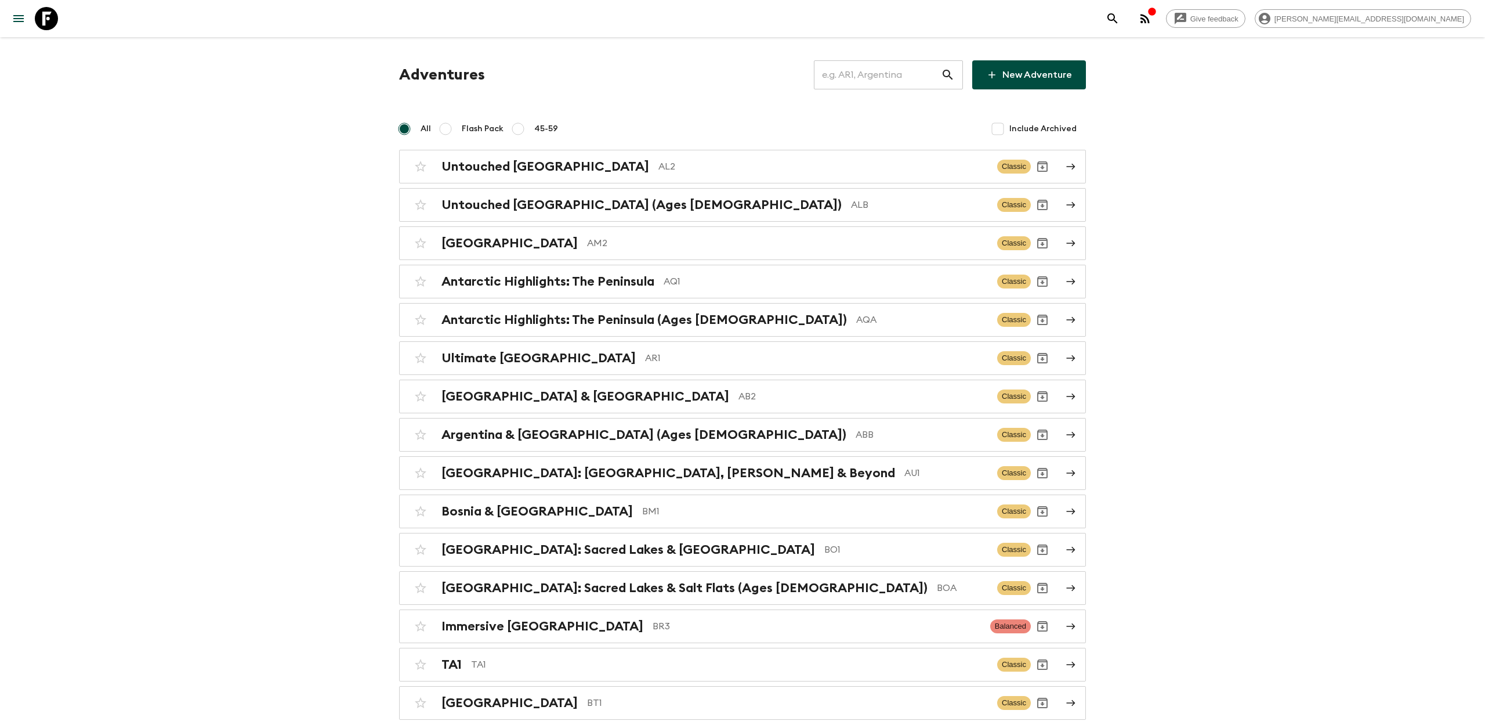  Describe the element at coordinates (1029, 75) in the screenshot. I see `a: New Adventure` at that location.